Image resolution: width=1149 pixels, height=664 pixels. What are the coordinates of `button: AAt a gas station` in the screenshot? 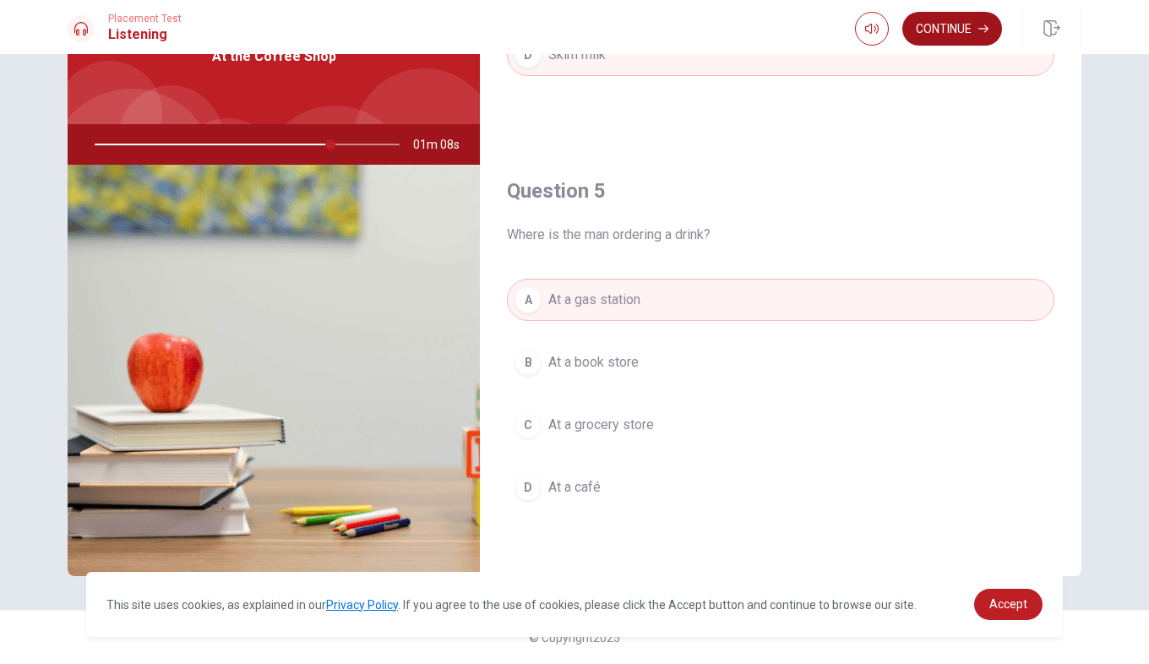 It's located at (780, 300).